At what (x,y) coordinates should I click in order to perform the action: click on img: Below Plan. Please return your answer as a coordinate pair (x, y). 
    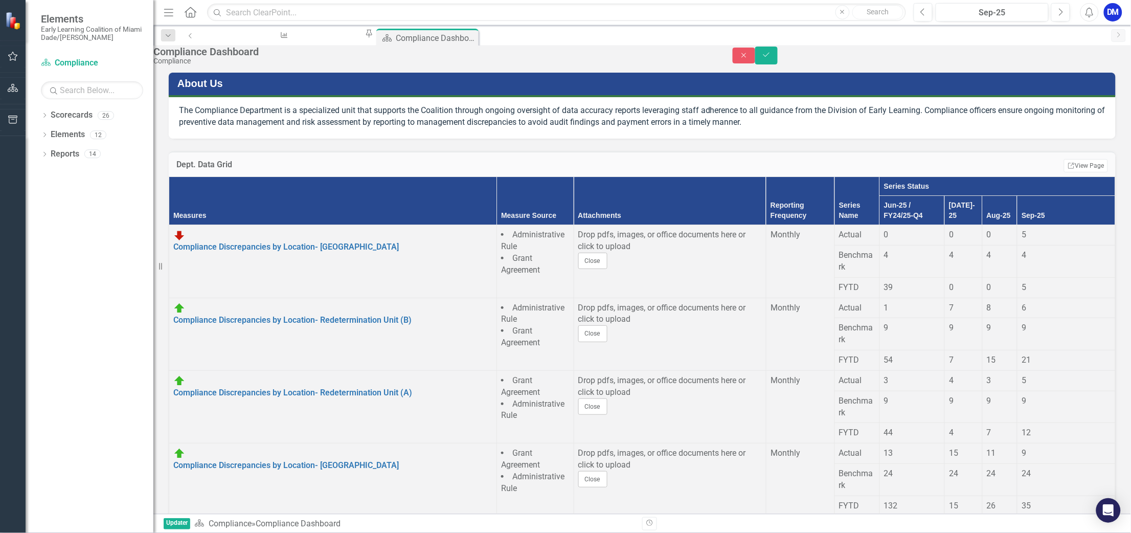
    Looking at the image, I should click on (179, 235).